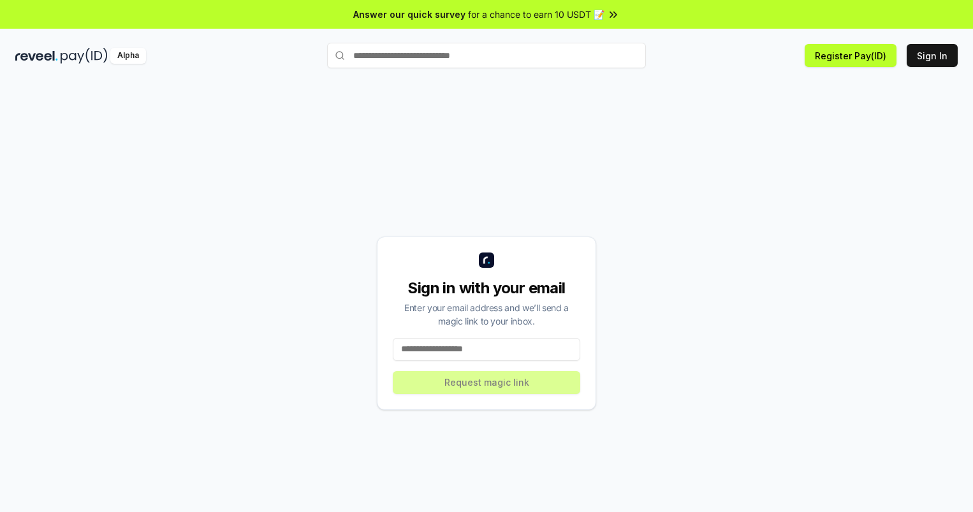 The image size is (973, 512). What do you see at coordinates (128, 55) in the screenshot?
I see `div: Alpha` at bounding box center [128, 55].